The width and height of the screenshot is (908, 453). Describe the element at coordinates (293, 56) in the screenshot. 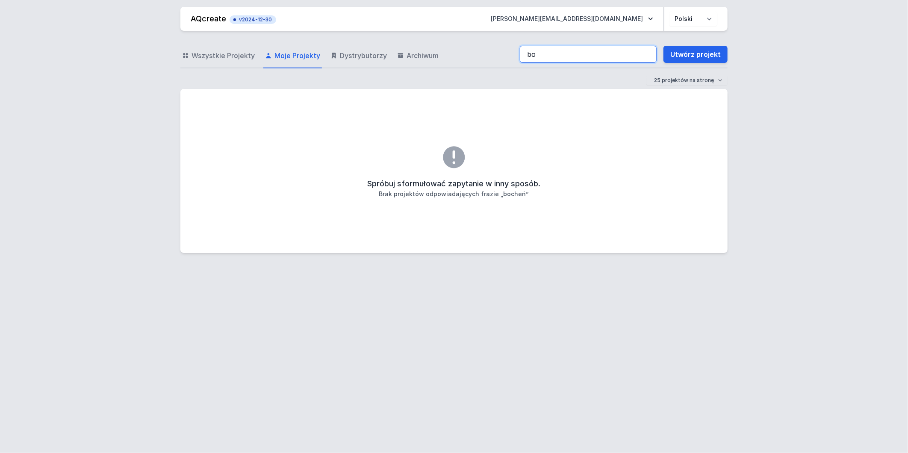

I see `a: Moje Projekty` at that location.